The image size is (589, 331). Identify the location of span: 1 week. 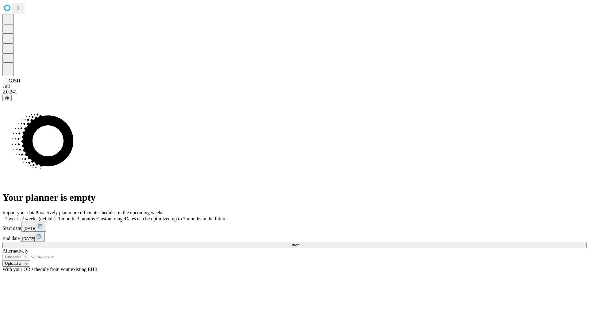
(12, 219).